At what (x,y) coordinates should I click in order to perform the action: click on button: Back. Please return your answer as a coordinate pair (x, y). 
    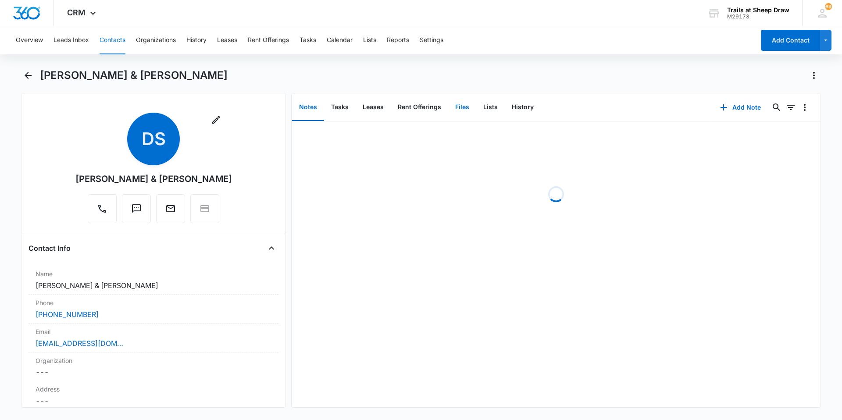
    Looking at the image, I should click on (28, 75).